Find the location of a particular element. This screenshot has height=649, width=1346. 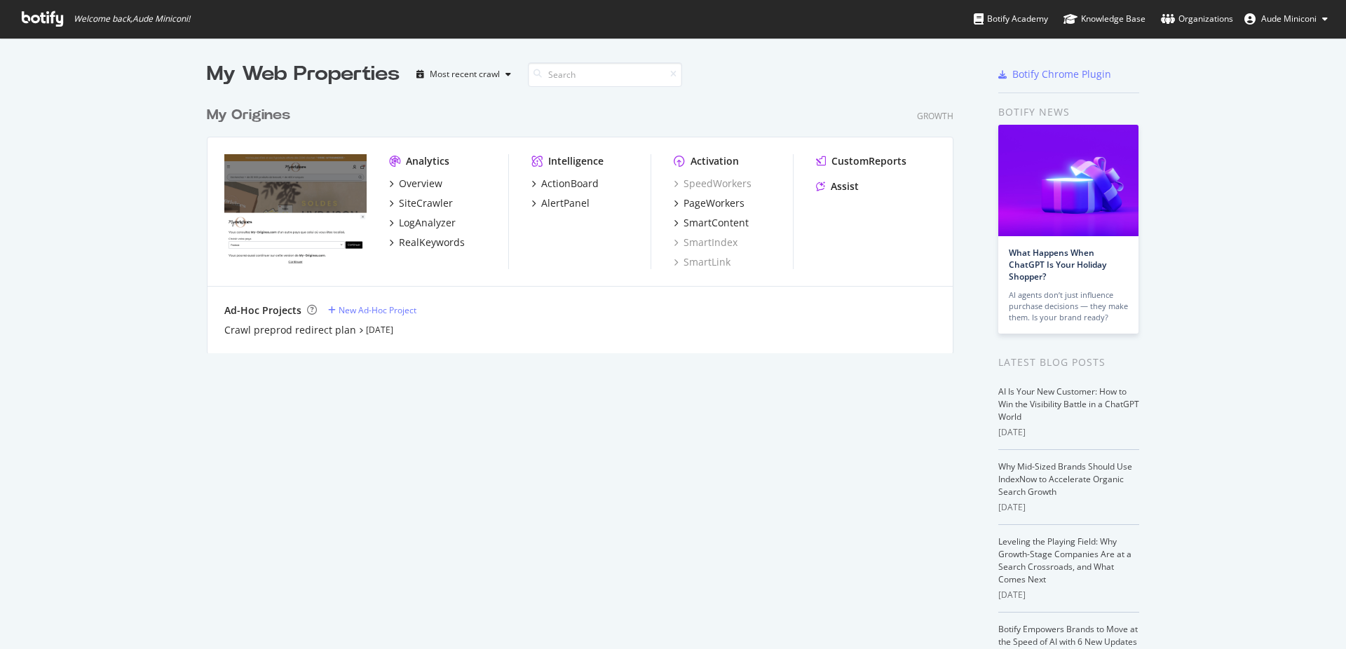

div: Overview is located at coordinates (421, 184).